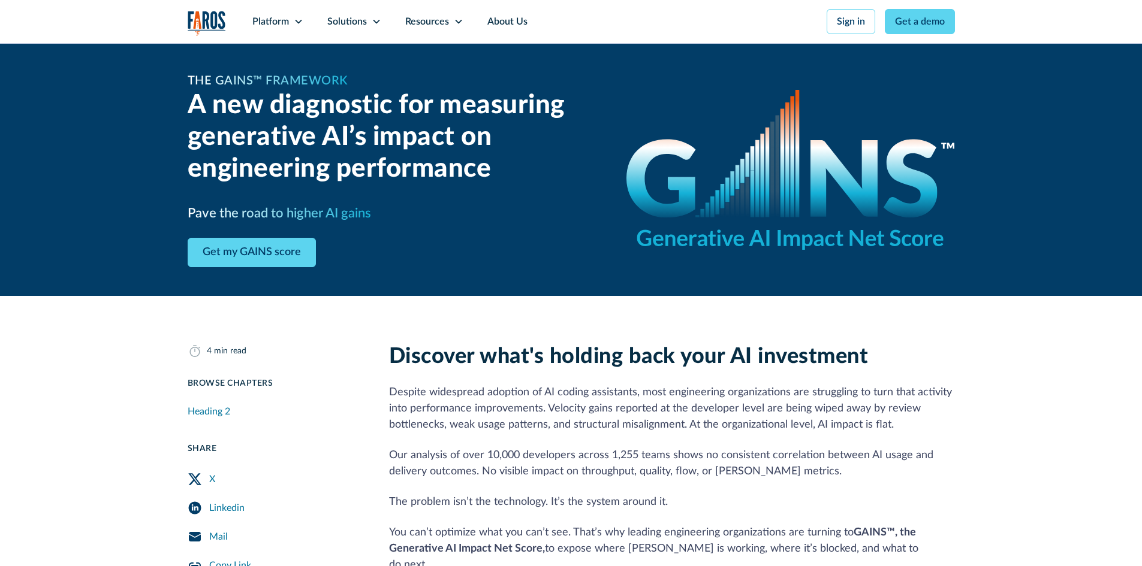 The width and height of the screenshot is (1142, 566). I want to click on a: Sign in, so click(850, 22).